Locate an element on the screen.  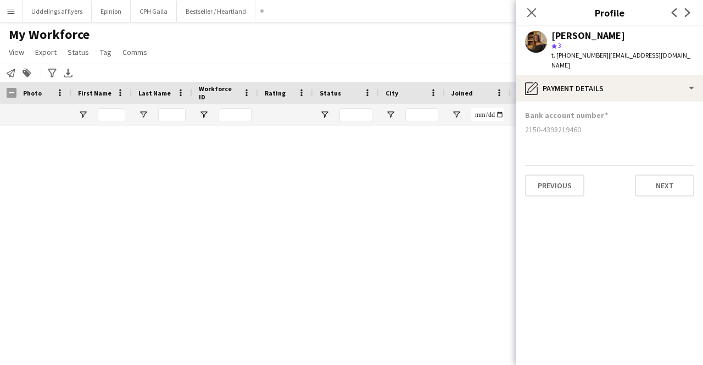
span: City is located at coordinates (392, 93).